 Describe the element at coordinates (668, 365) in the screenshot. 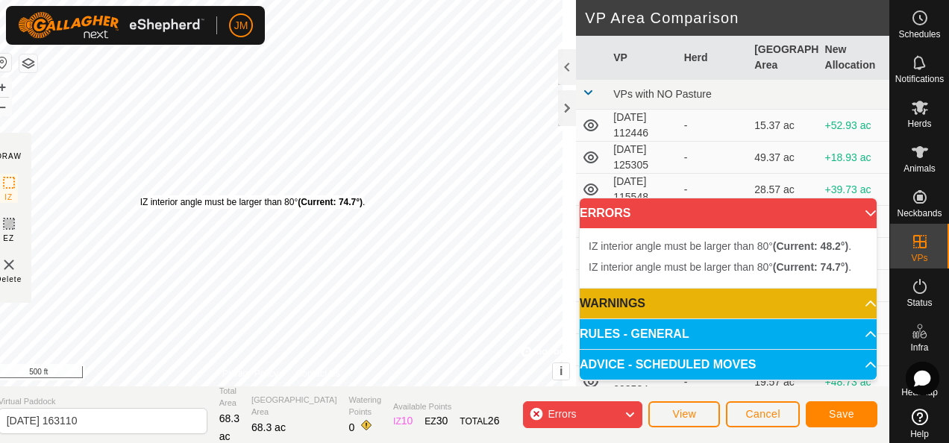

I see `span: ADVICE - SCHEDULED MOVES` at that location.